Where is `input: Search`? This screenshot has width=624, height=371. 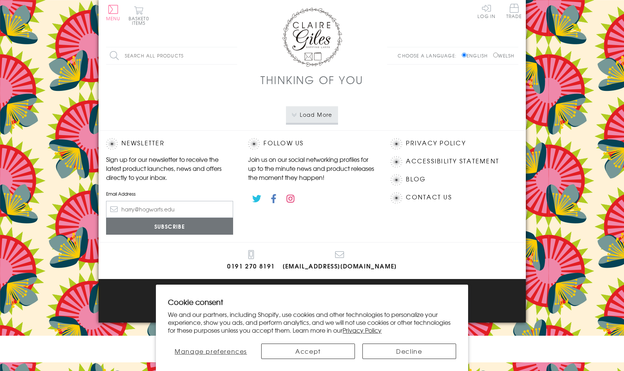
input: Search is located at coordinates (234, 56).